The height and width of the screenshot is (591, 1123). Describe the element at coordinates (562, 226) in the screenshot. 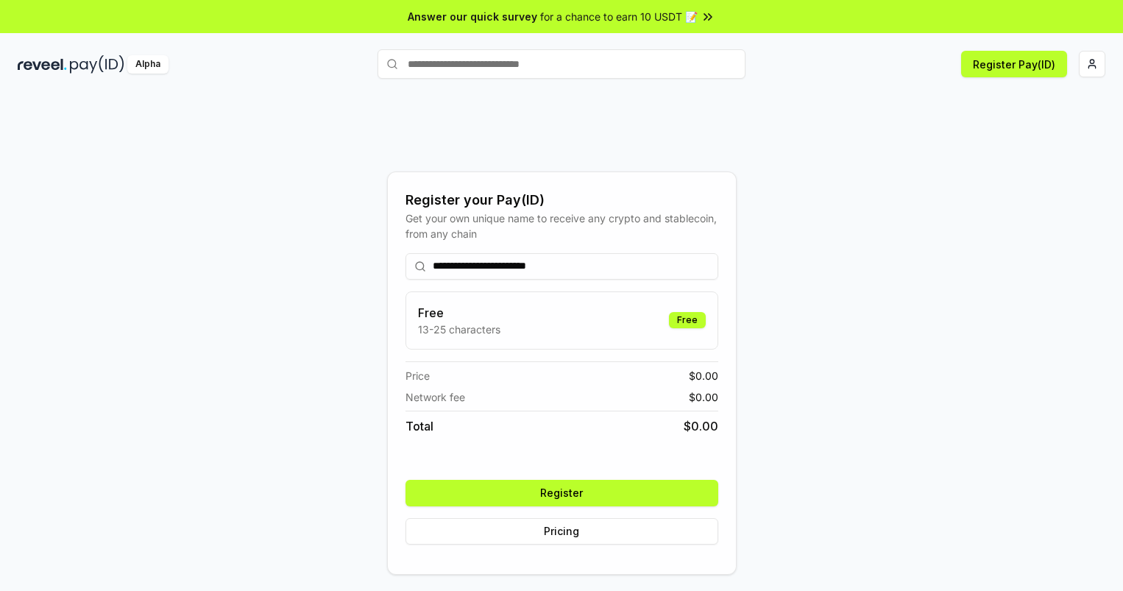

I see `div: Get your own unique name to receive any crypto and stablecoin, from any chain` at that location.